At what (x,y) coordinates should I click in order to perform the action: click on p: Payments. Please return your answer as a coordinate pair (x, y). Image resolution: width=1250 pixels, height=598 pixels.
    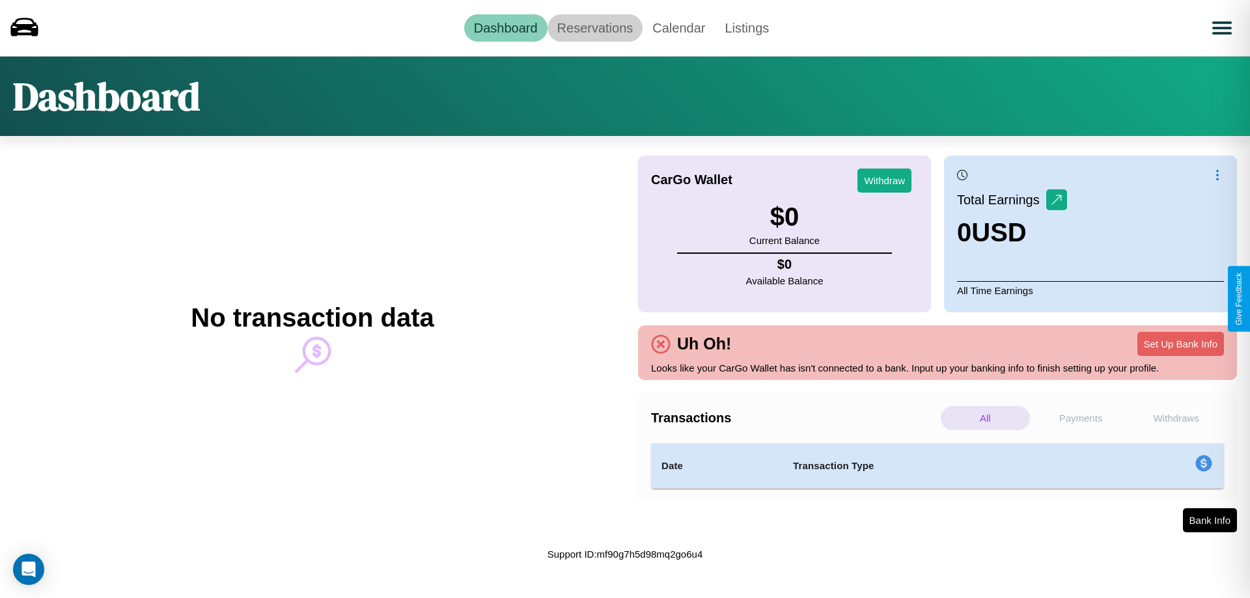
    Looking at the image, I should click on (1081, 418).